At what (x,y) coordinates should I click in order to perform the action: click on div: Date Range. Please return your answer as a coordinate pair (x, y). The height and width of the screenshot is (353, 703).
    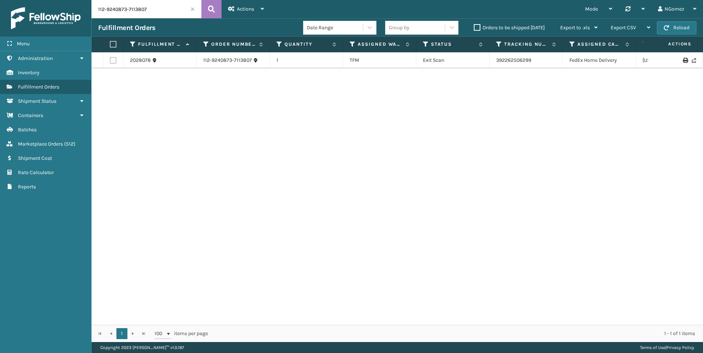
    Looking at the image, I should click on (335, 27).